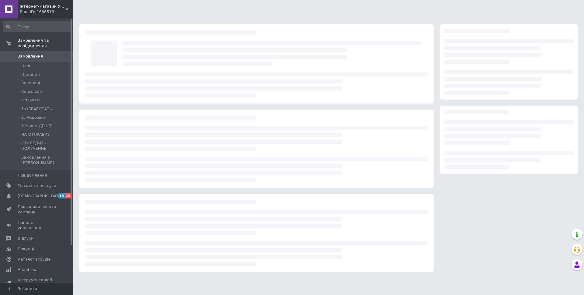  Describe the element at coordinates (34, 117) in the screenshot. I see `span: 2. Недозвон` at that location.